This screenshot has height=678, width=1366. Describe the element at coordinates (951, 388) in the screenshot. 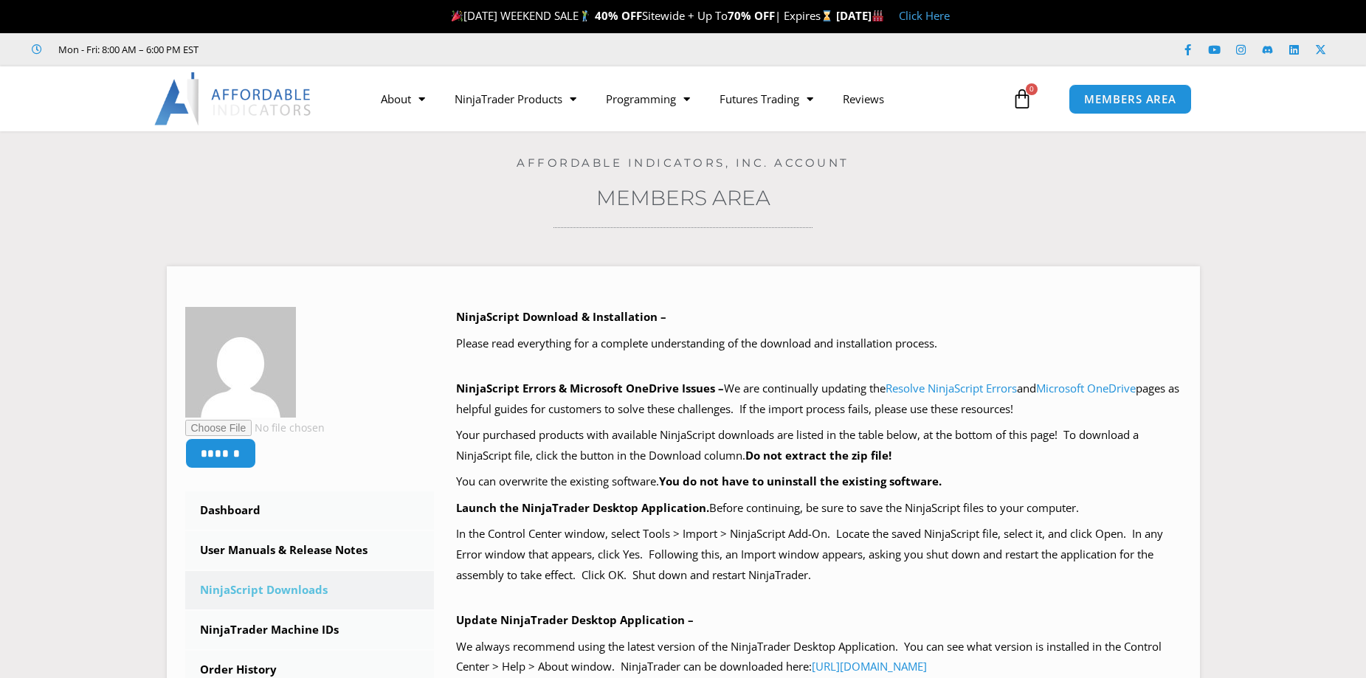

I see `a: Resolve NinjaScript Errors` at that location.